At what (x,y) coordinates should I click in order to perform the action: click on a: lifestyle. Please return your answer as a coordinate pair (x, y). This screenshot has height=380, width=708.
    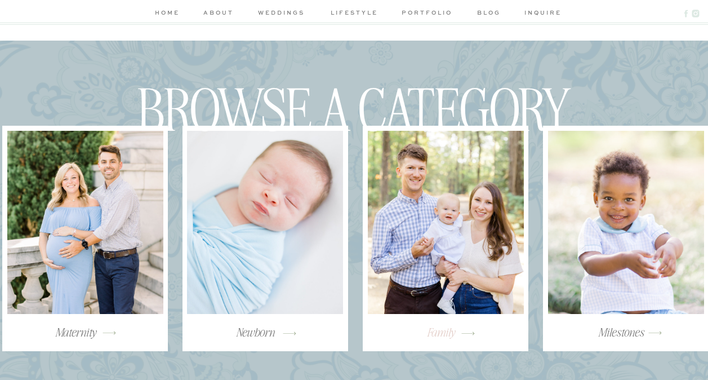
    Looking at the image, I should click on (354, 14).